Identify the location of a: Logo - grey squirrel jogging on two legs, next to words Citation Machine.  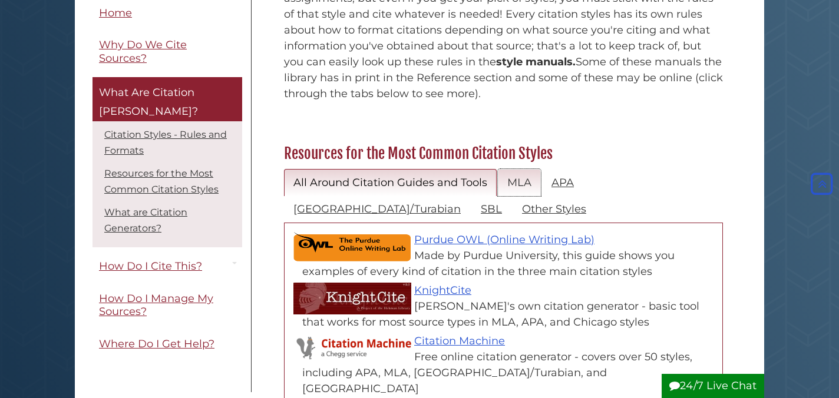
(459, 341).